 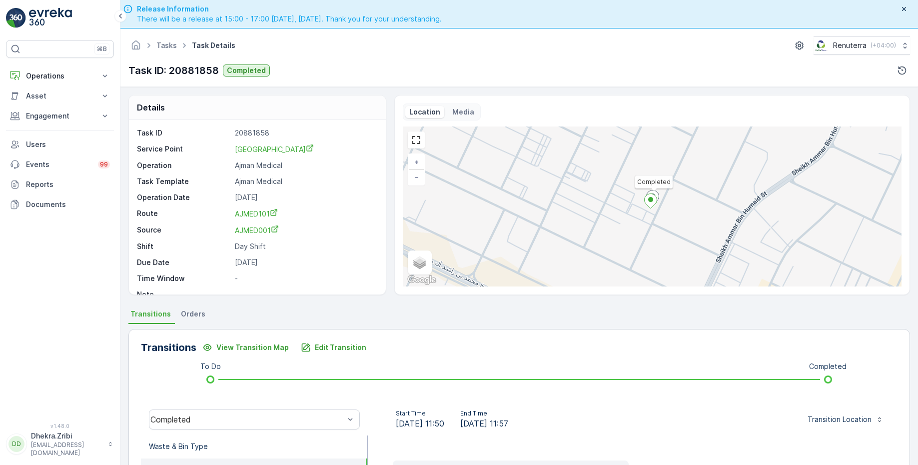 I want to click on span: Transitions, so click(x=150, y=314).